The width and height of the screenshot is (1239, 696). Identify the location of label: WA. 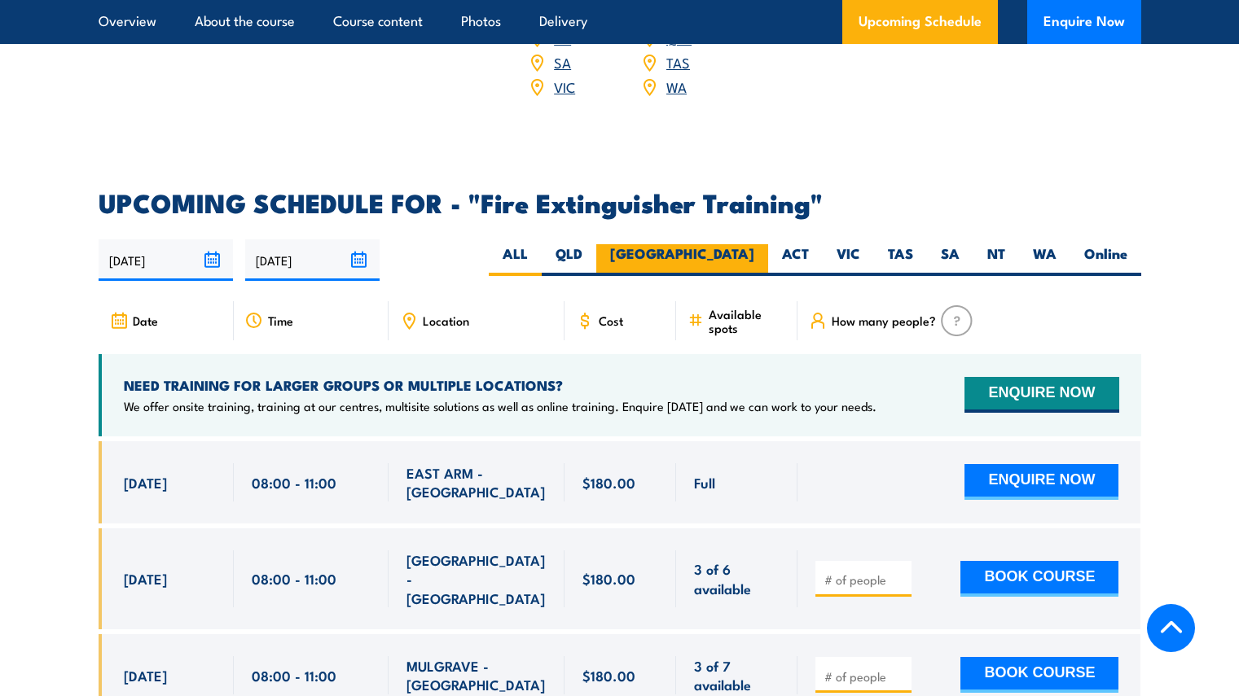
(1044, 260).